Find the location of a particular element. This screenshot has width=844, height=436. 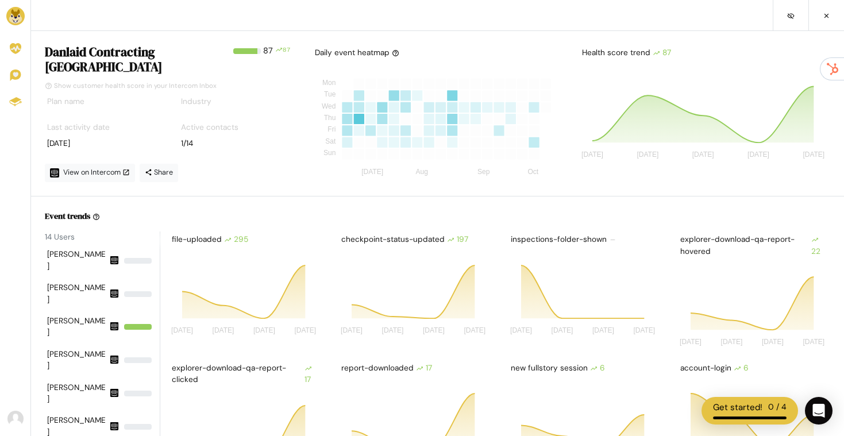

img: Avatar is located at coordinates (16, 419).